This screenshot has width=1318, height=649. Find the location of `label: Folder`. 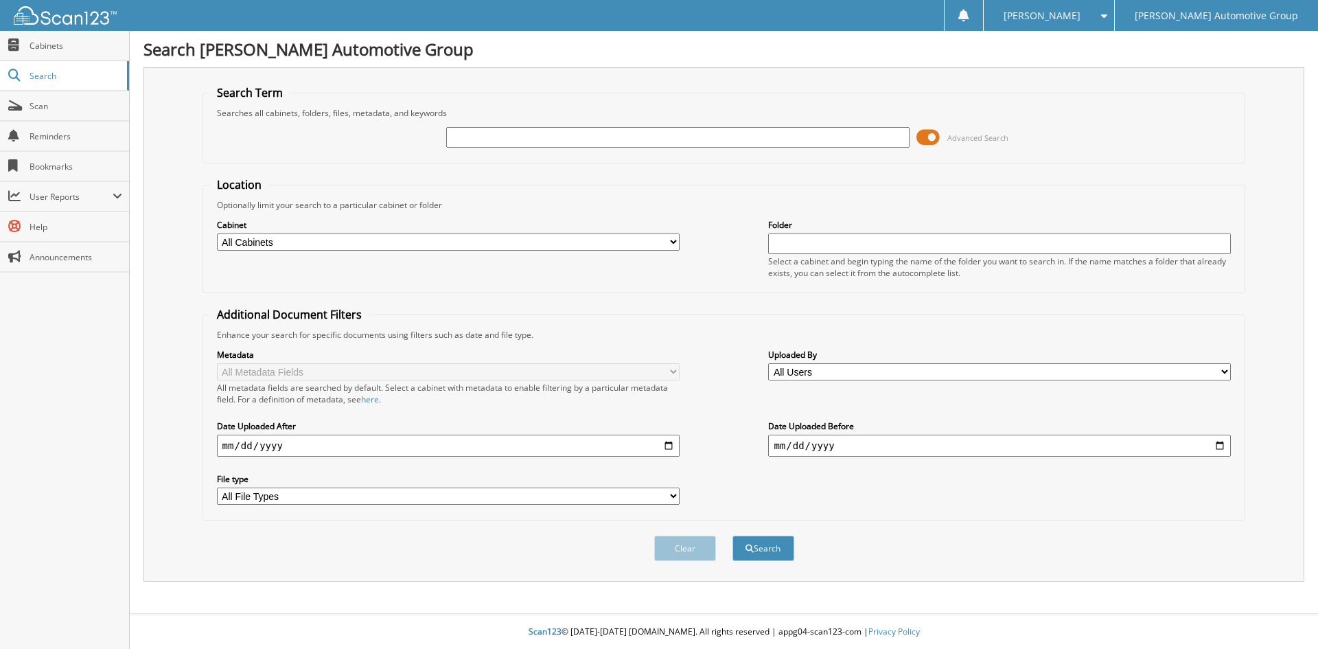

label: Folder is located at coordinates (999, 224).